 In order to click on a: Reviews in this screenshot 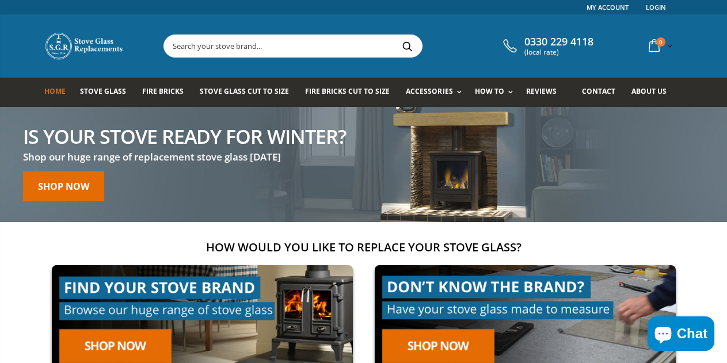, I will do `click(546, 92)`.